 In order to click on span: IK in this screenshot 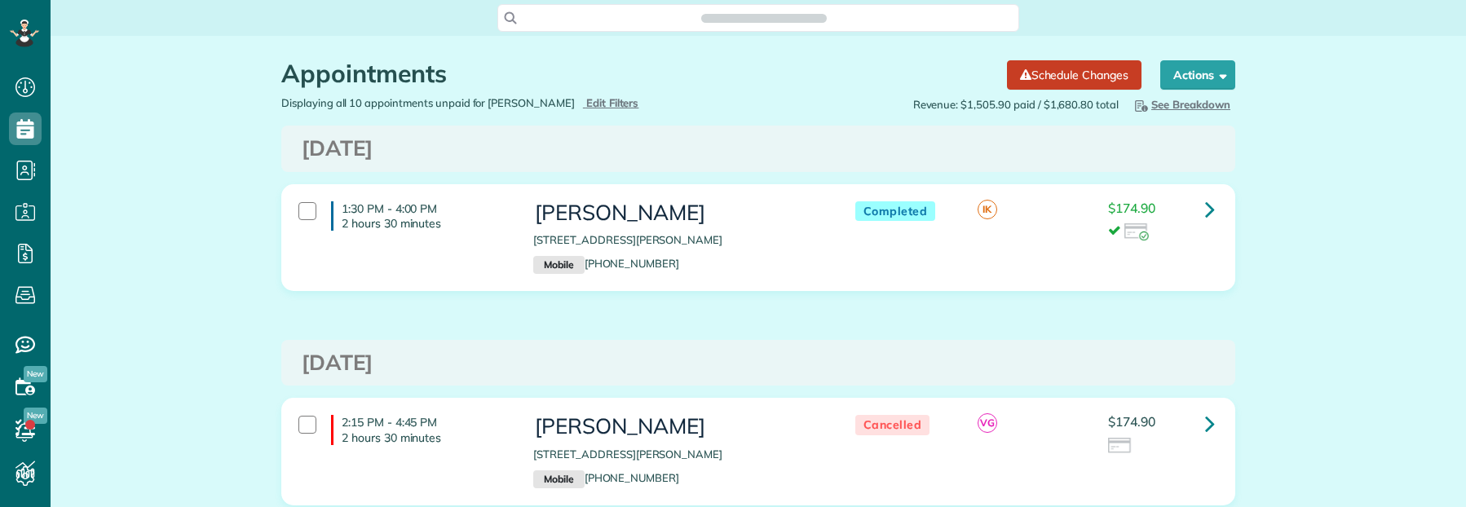, I will do `click(988, 210)`.